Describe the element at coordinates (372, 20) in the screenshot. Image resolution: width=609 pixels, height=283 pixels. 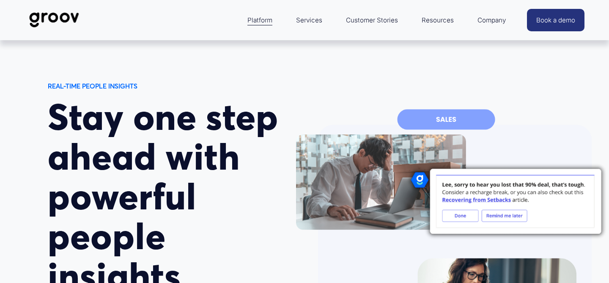
I see `a: Customer Stories` at that location.